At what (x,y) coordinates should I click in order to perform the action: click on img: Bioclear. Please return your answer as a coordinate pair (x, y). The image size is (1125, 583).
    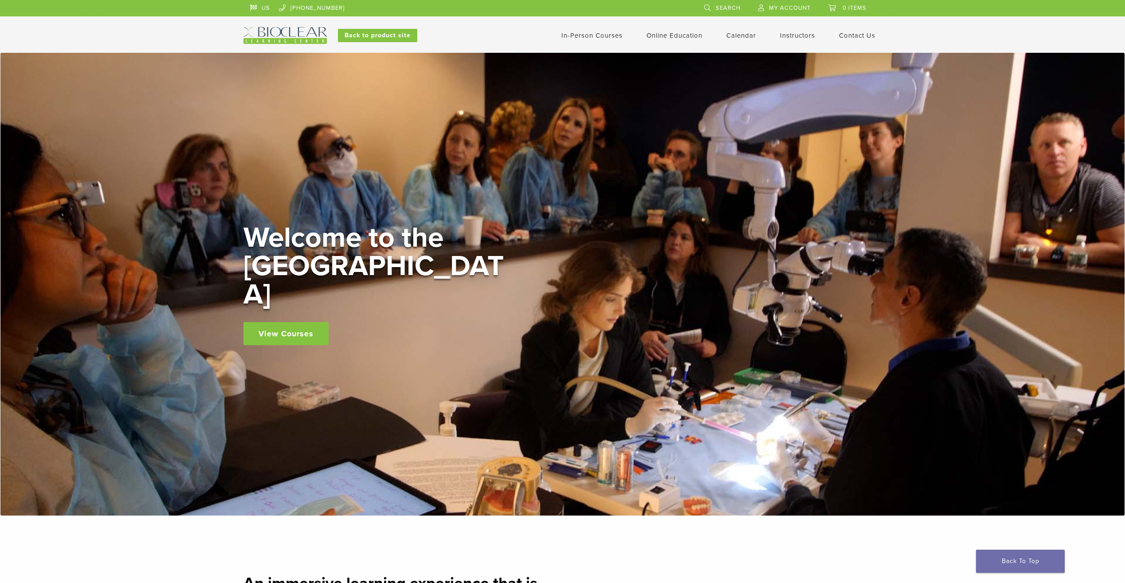
    Looking at the image, I should click on (285, 35).